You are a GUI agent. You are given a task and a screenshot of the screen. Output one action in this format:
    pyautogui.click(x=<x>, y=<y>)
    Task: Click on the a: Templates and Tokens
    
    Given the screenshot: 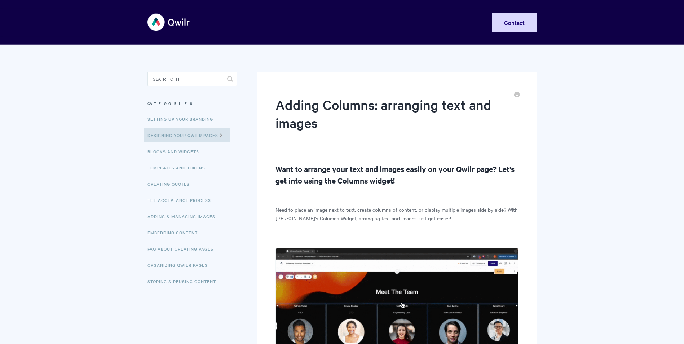 What is the action you would take?
    pyautogui.click(x=179, y=168)
    